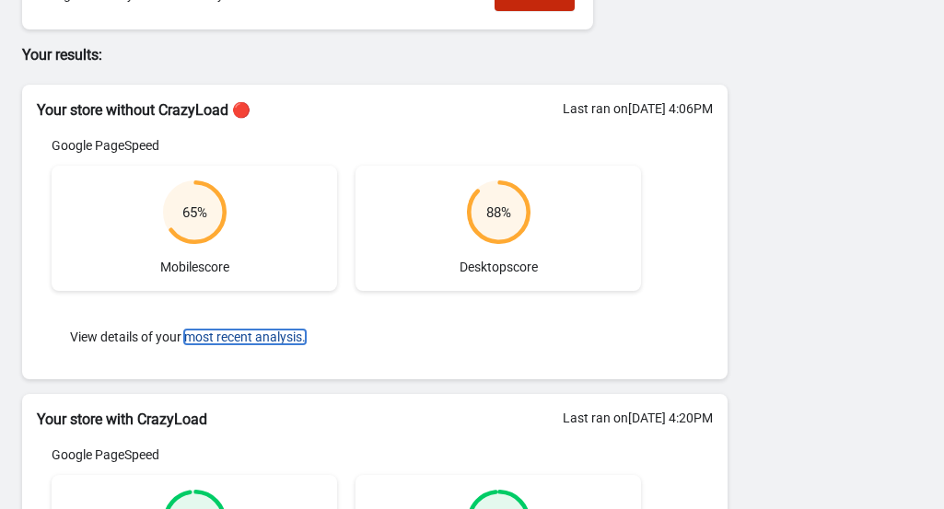  I want to click on div: Desktop score, so click(498, 228).